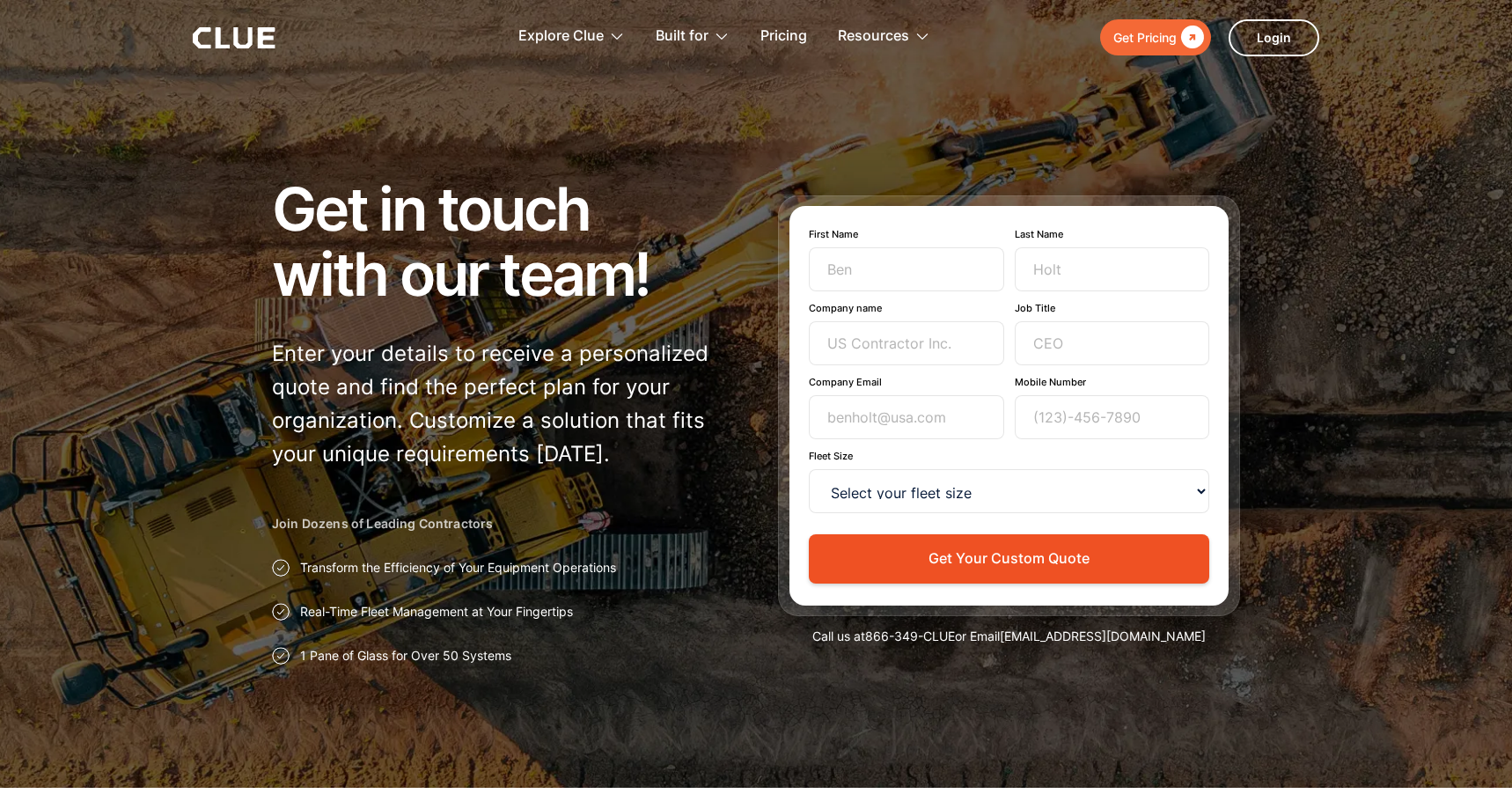 Image resolution: width=1512 pixels, height=801 pixels. I want to click on input: Holt, so click(1113, 270).